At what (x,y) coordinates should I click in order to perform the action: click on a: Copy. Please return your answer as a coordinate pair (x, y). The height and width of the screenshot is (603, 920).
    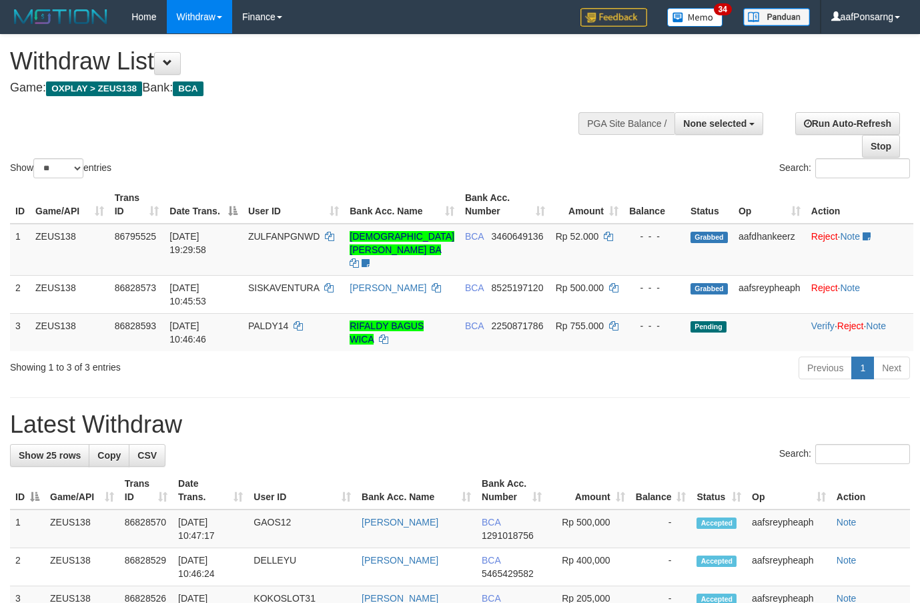
    Looking at the image, I should click on (109, 455).